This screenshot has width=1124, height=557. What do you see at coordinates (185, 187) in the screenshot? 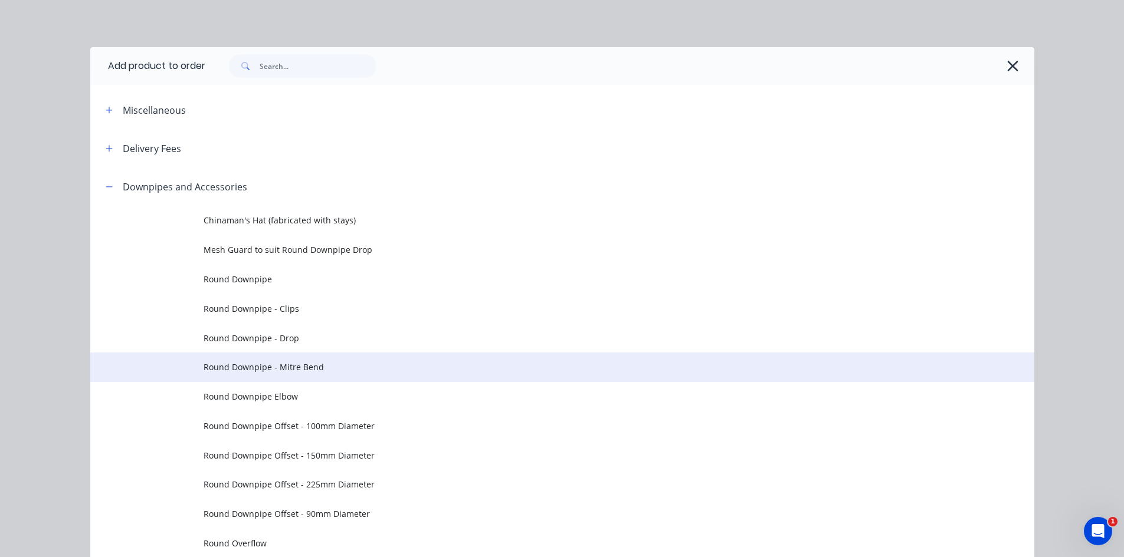
I see `div: Downpipes and Accessories` at bounding box center [185, 187].